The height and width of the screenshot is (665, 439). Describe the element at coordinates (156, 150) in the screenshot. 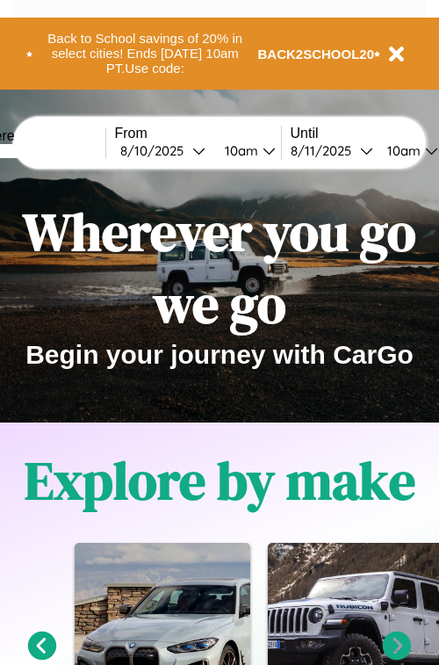

I see `div: 8 / 10 / 2025` at that location.